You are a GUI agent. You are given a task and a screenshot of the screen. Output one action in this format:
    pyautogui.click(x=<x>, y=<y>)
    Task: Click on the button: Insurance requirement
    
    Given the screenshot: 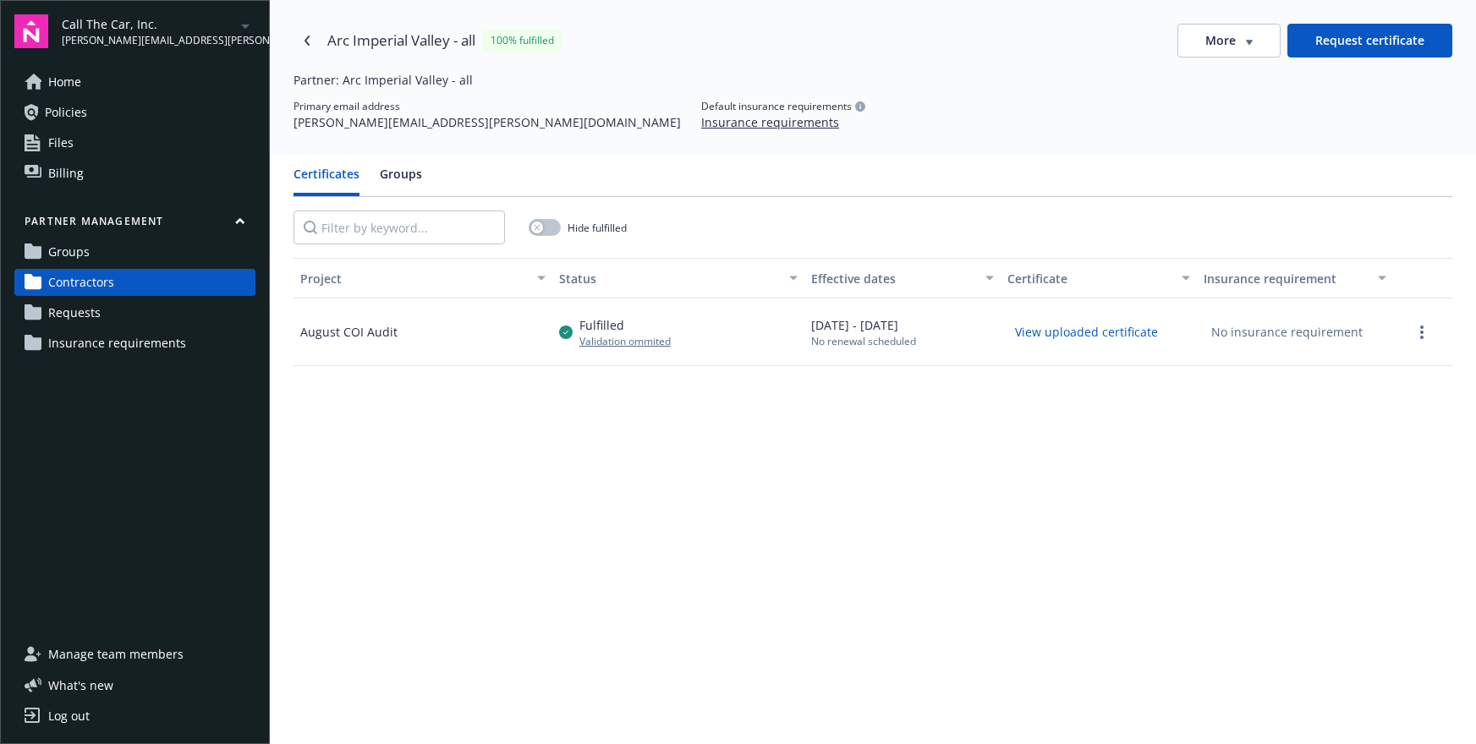 What is the action you would take?
    pyautogui.click(x=1295, y=278)
    